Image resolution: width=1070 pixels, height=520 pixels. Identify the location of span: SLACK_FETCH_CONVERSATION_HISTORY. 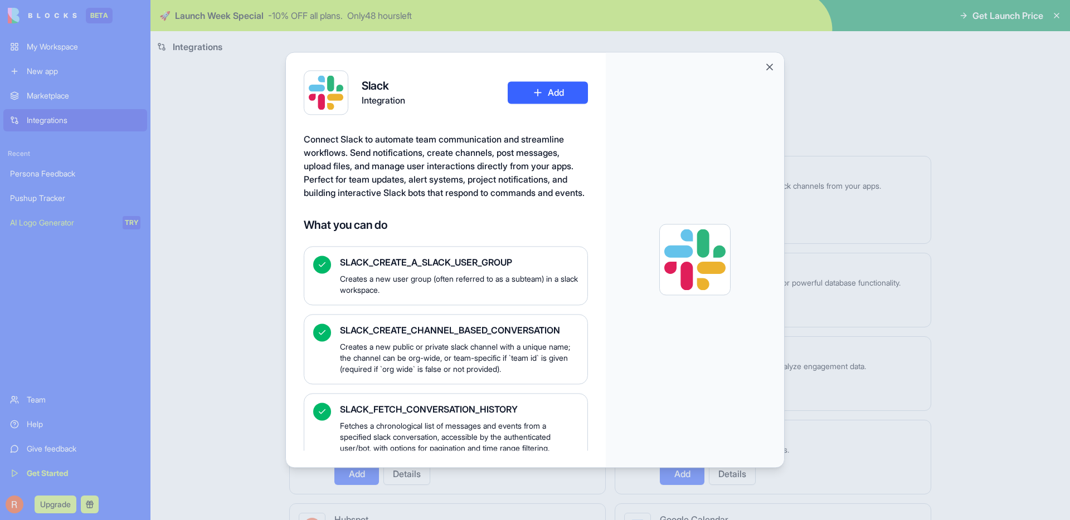
(459, 409).